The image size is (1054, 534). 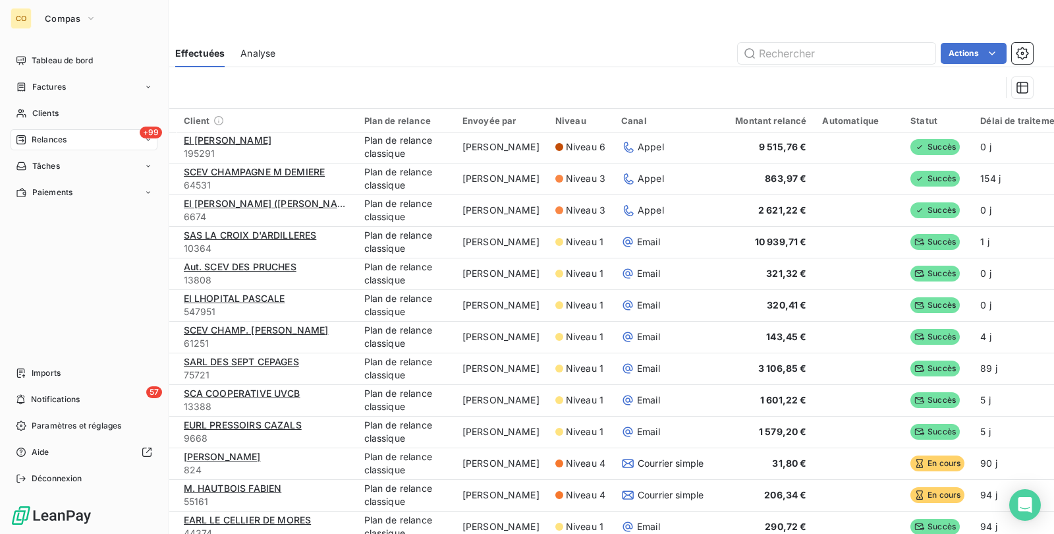 What do you see at coordinates (197, 121) in the screenshot?
I see `span: Client` at bounding box center [197, 121].